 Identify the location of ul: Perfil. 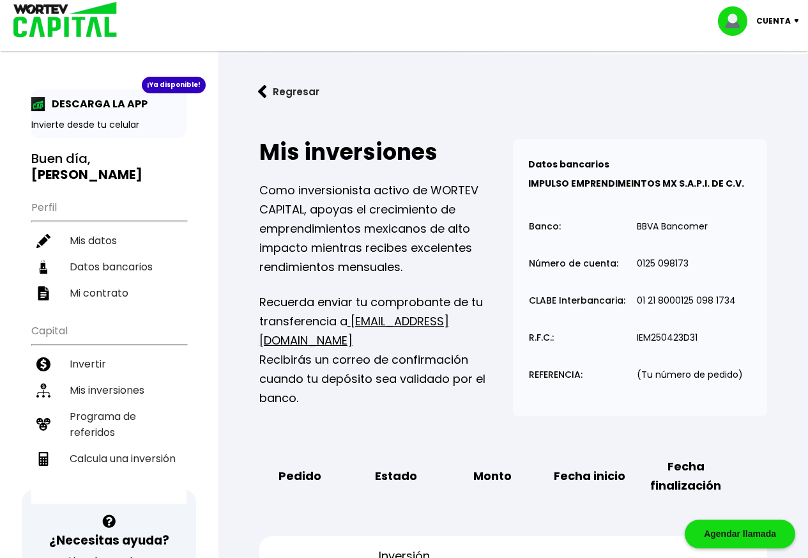
(109, 249).